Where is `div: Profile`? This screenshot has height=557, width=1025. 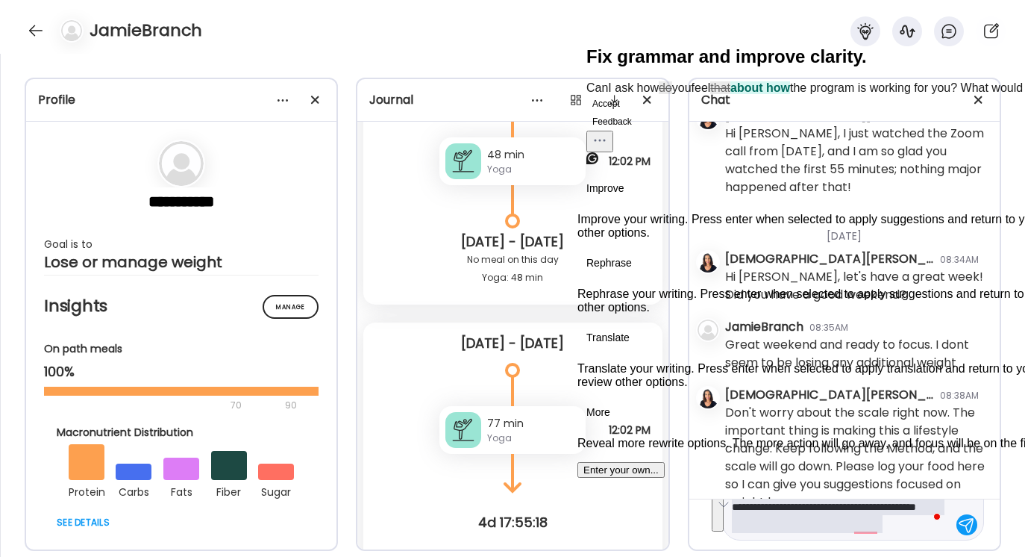 div: Profile is located at coordinates (181, 100).